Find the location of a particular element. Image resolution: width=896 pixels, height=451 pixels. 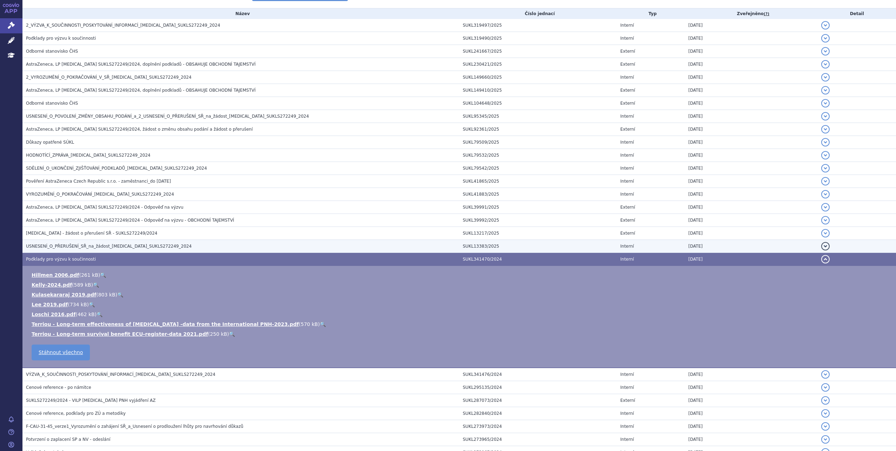

td: SUKL319490/2025 is located at coordinates (538, 38).